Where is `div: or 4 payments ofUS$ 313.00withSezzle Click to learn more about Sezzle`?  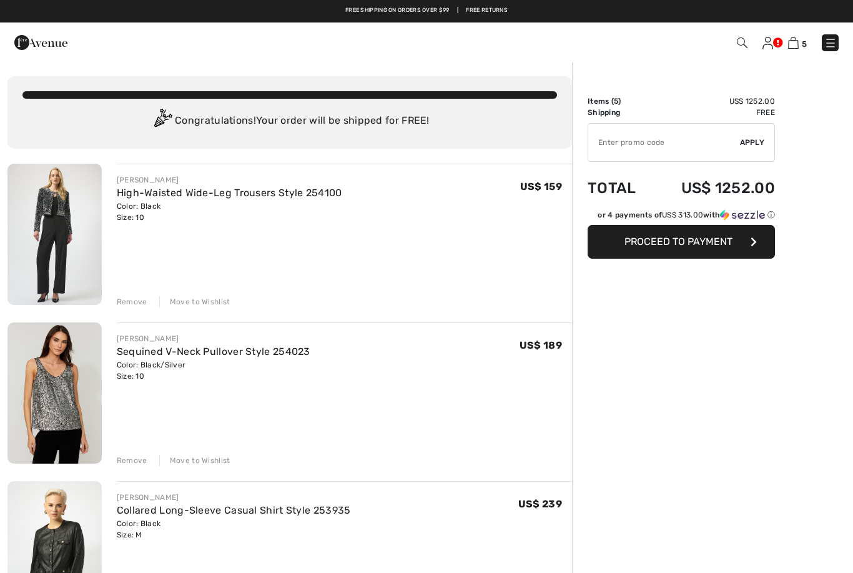
div: or 4 payments ofUS$ 313.00withSezzle Click to learn more about Sezzle is located at coordinates (681, 217).